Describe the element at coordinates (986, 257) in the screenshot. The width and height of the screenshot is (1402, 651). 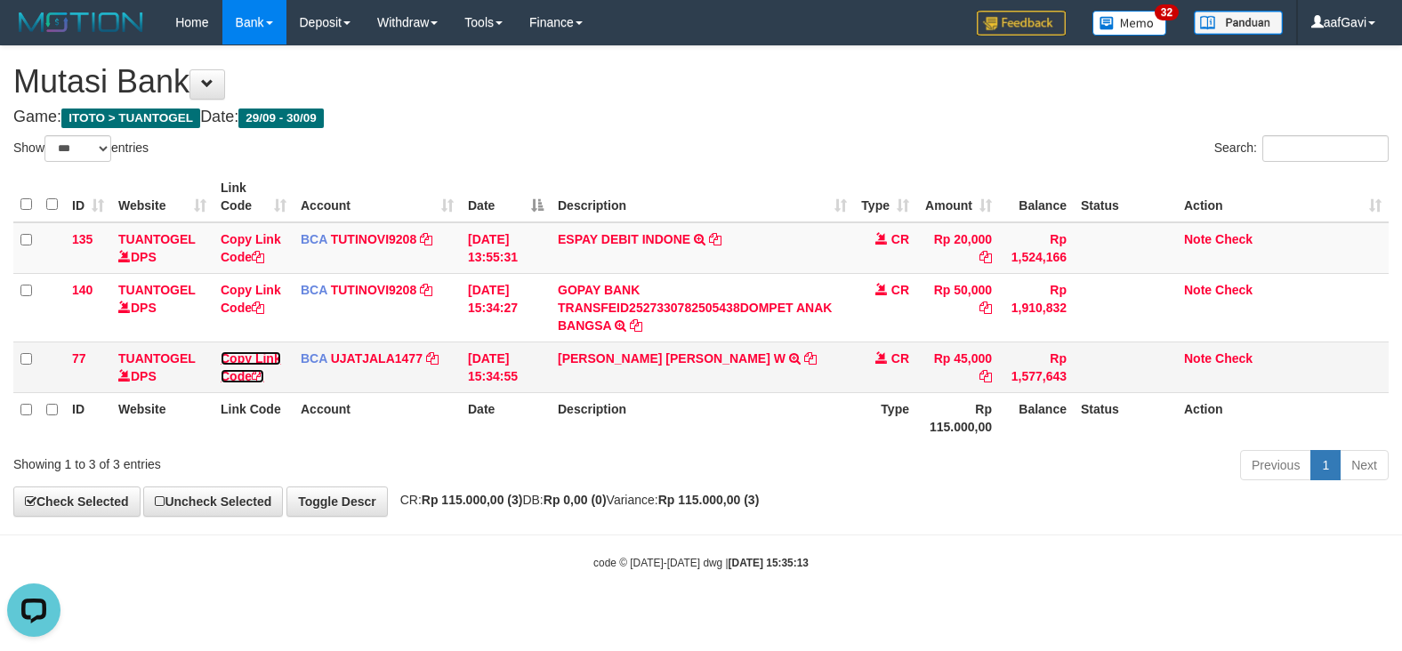
I see `a: Copy Rp 20,000 to clipboard` at that location.